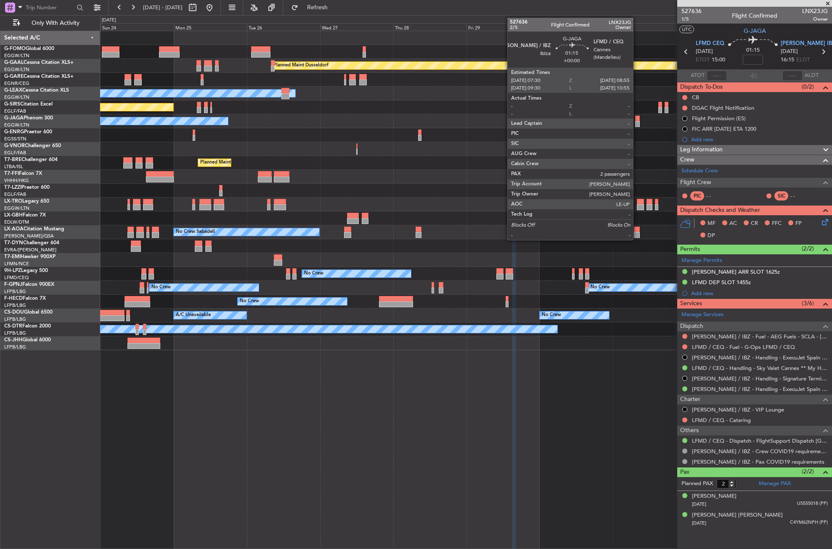 The width and height of the screenshot is (832, 549). Describe the element at coordinates (39, 63) in the screenshot. I see `a: G-GAALCessna Citation XLS+` at that location.